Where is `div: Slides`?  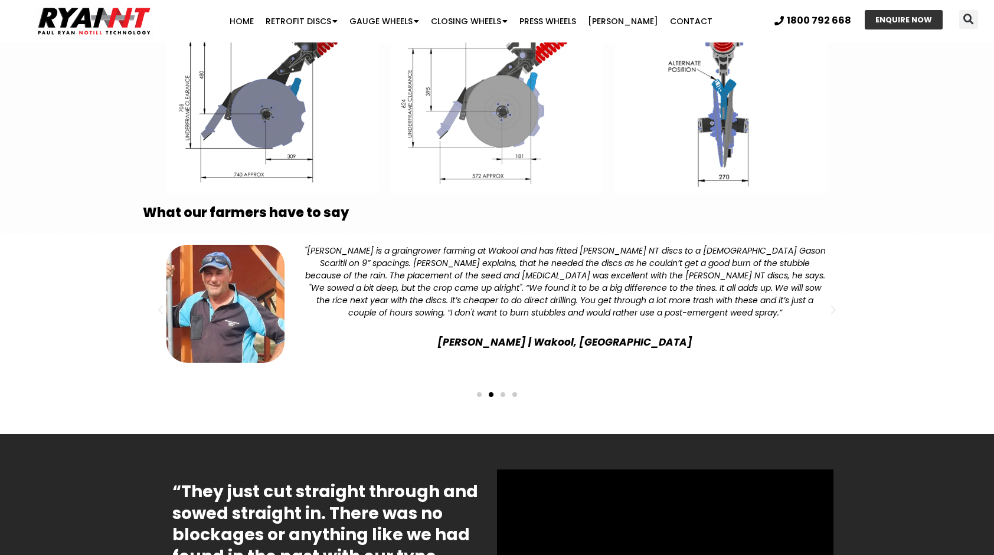
div: Slides is located at coordinates (497, 322).